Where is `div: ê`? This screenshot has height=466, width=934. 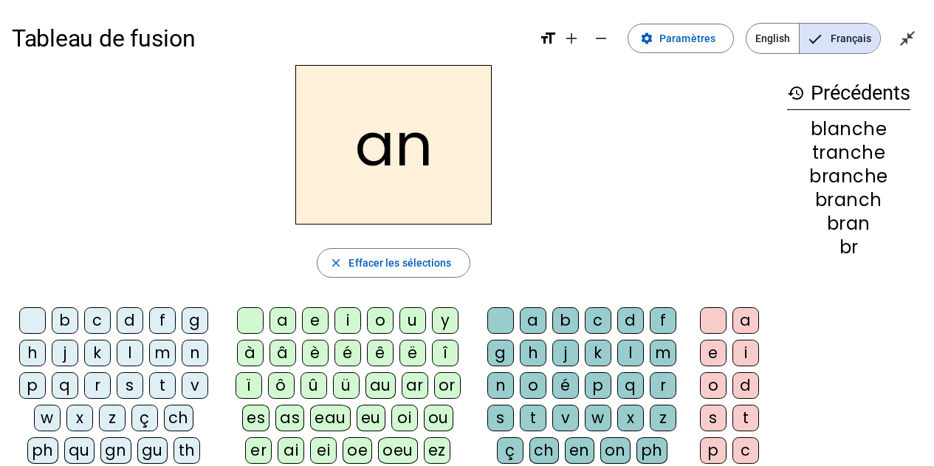 div: ê is located at coordinates (380, 353).